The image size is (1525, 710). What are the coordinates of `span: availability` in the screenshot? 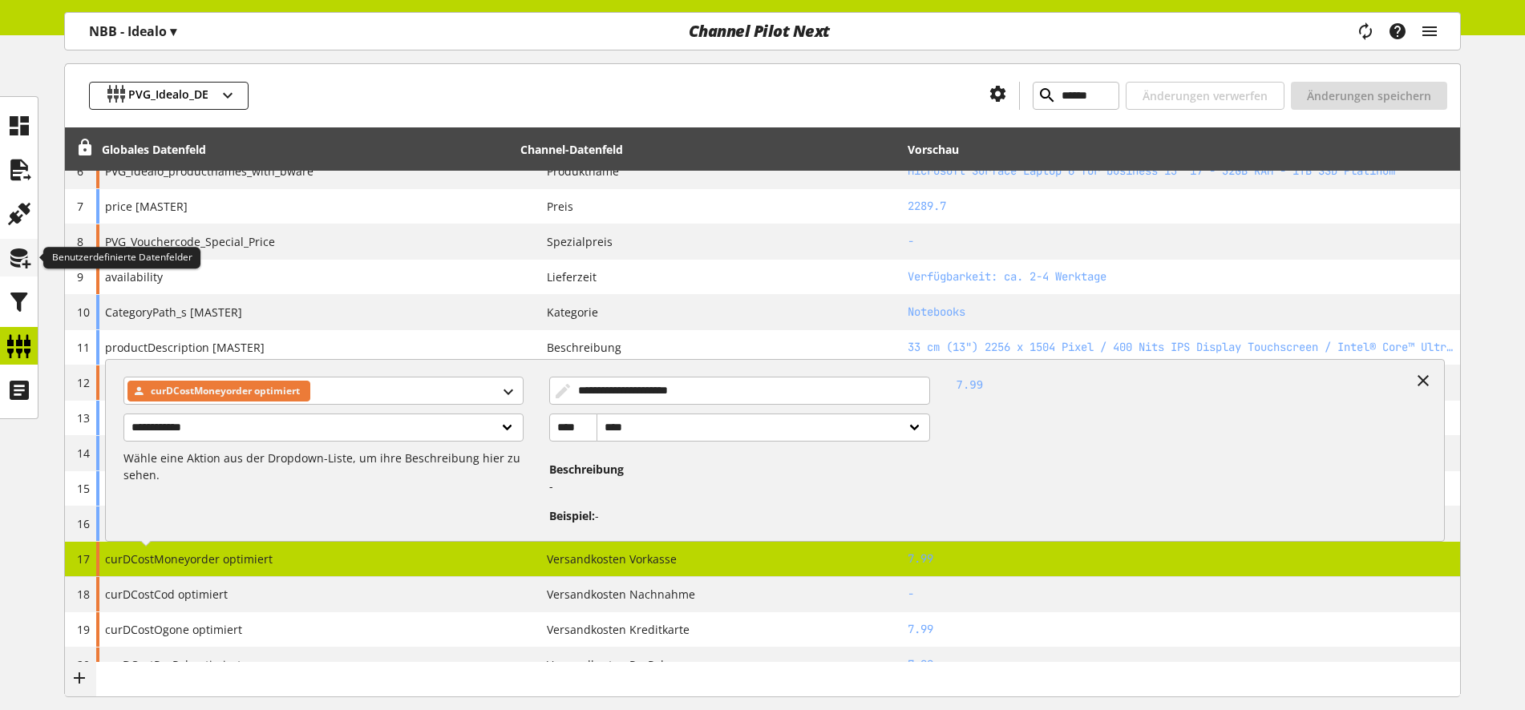 It's located at (134, 277).